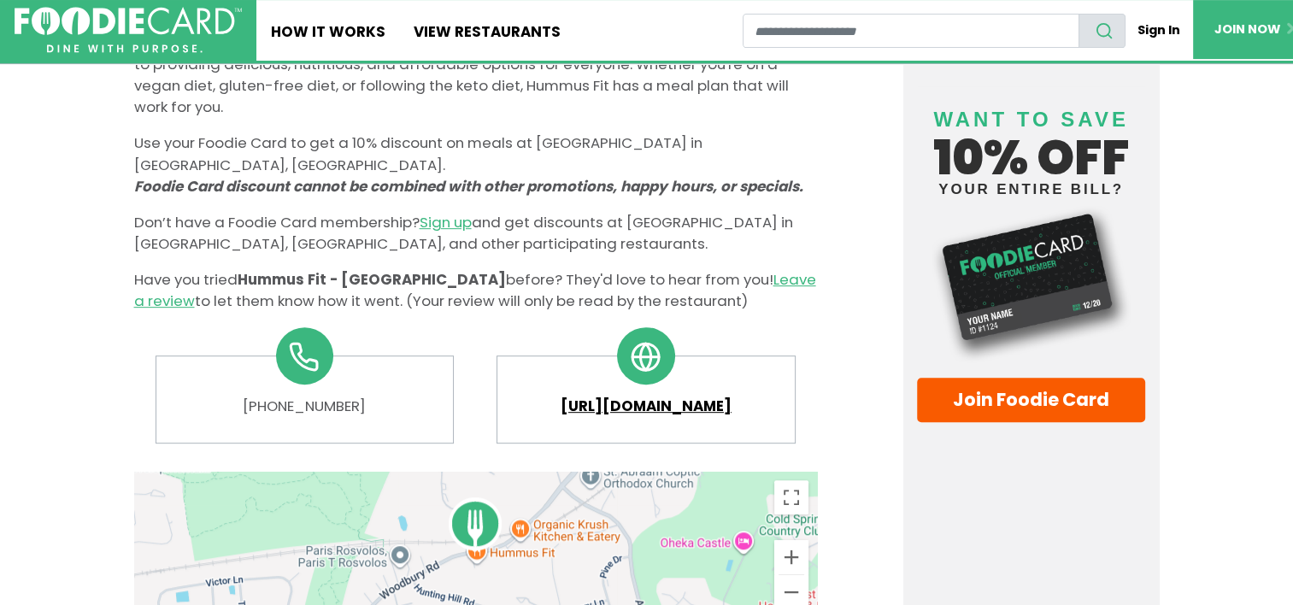  I want to click on button: Zoom in, so click(792, 557).